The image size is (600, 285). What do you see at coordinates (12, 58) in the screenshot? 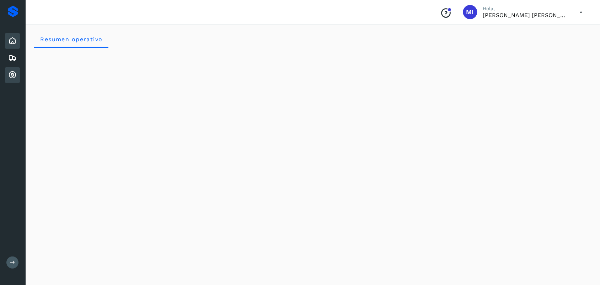
I see `div: Embarques` at bounding box center [12, 58].